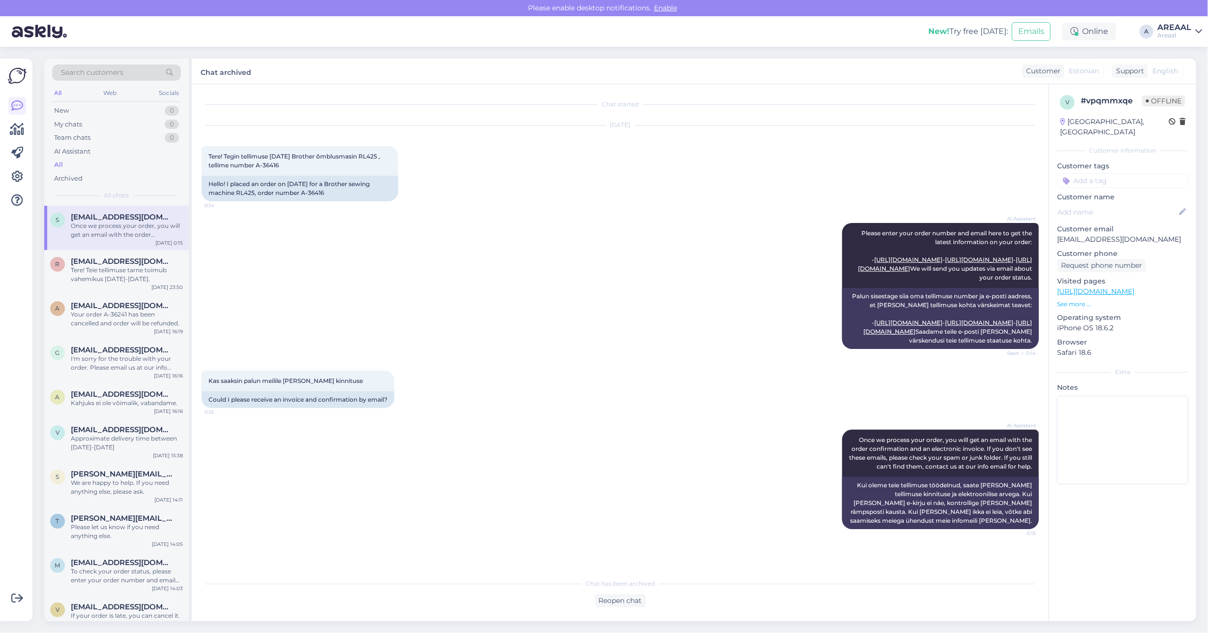 This screenshot has width=1208, height=633. I want to click on p: Customer tags, so click(1123, 166).